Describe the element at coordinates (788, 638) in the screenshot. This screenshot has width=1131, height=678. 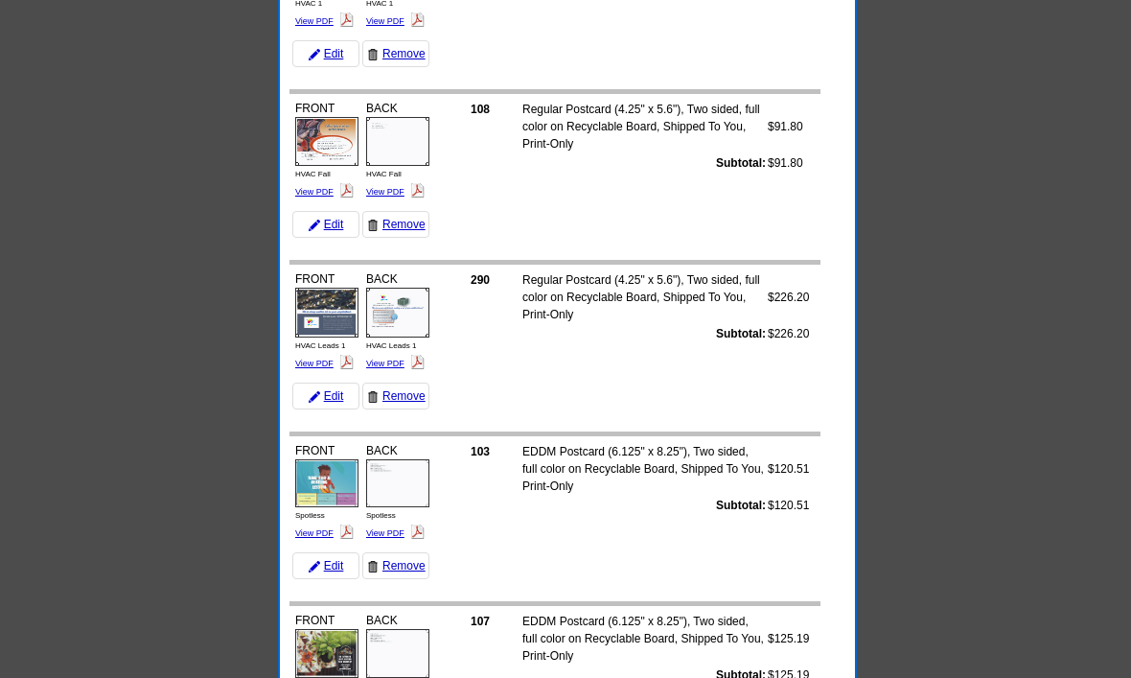
I see `td: $125.19` at that location.